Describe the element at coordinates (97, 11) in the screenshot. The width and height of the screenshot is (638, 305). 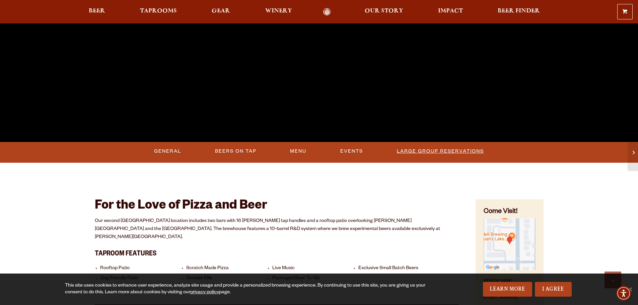
I see `span: Beer` at that location.